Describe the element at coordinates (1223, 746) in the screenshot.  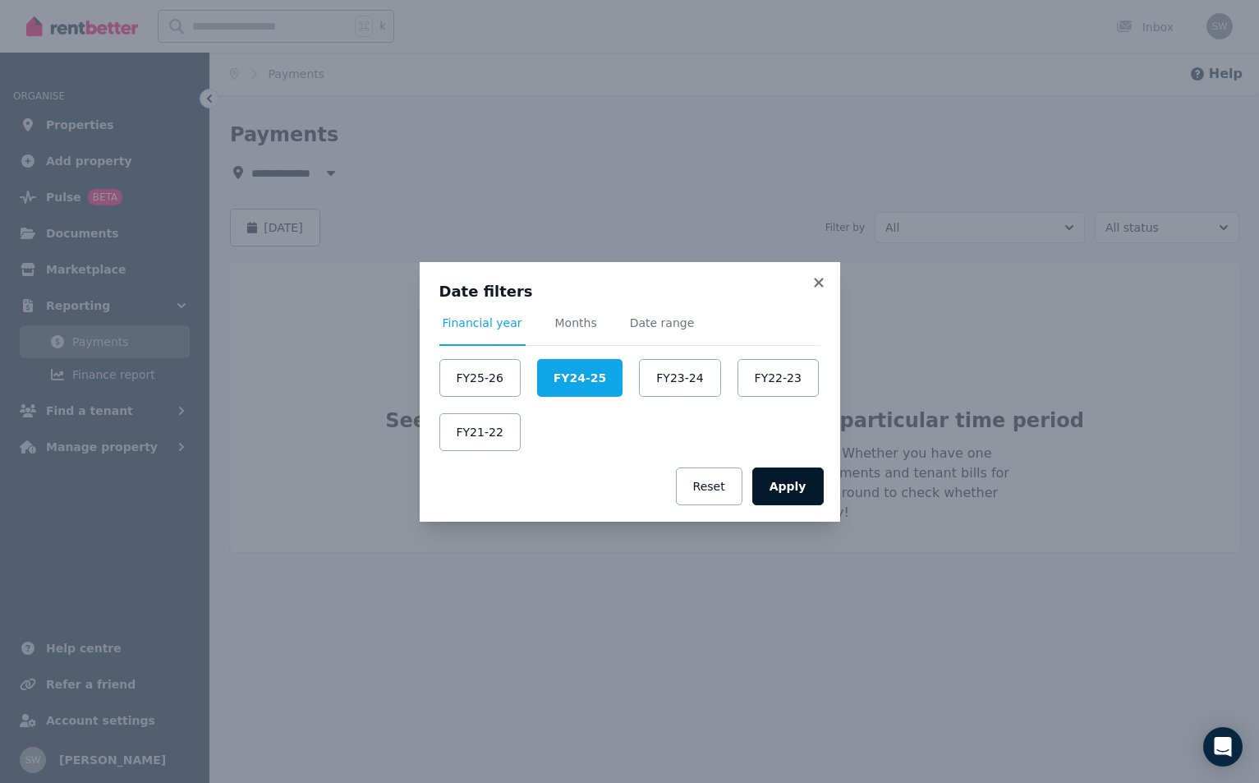
I see `div: Open Intercom Messenger` at that location.